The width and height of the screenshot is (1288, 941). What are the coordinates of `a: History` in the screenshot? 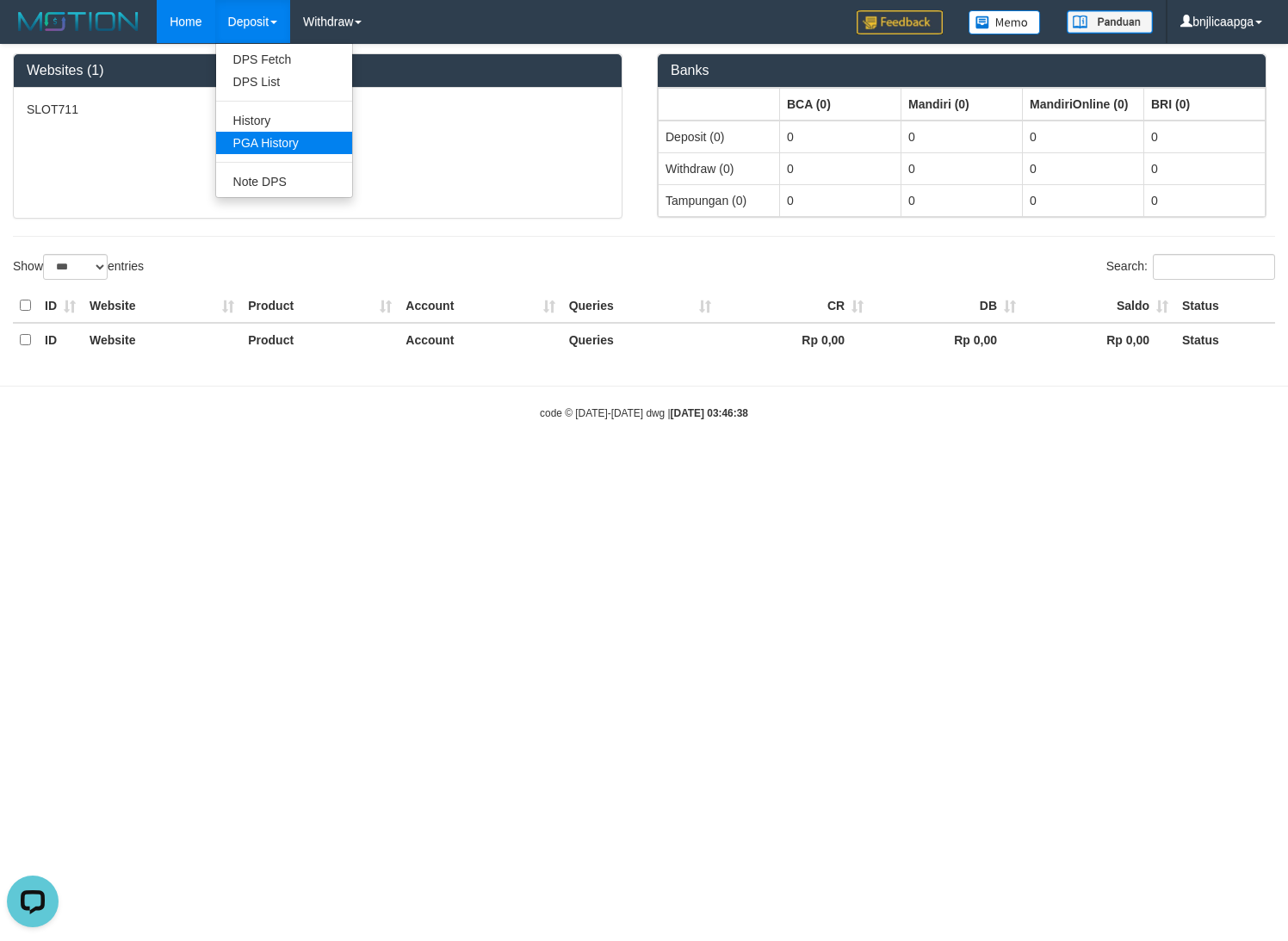 It's located at (284, 121).